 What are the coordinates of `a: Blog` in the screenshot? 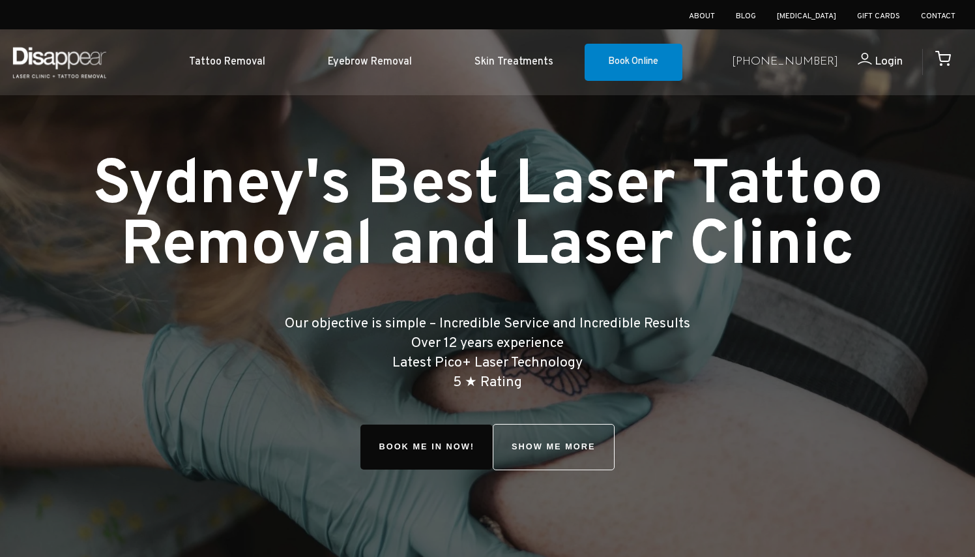 It's located at (746, 16).